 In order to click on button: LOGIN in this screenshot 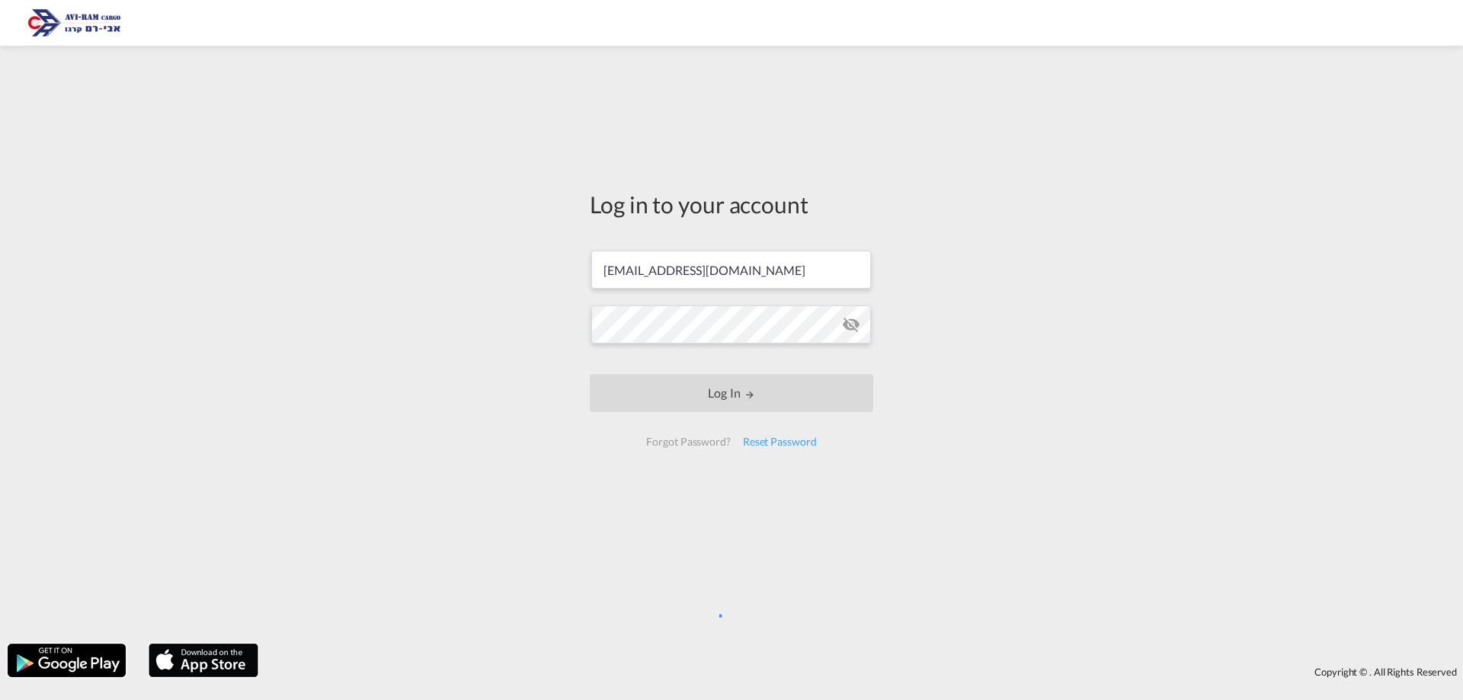, I will do `click(732, 393)`.